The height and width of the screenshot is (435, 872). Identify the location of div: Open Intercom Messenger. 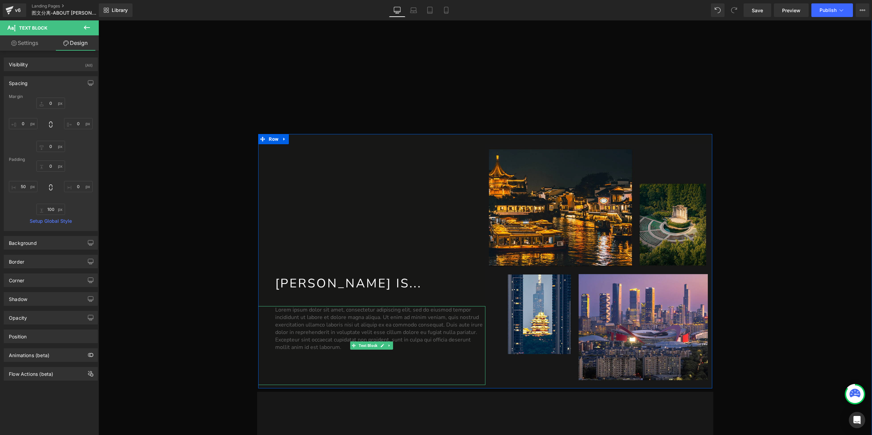
(857, 420).